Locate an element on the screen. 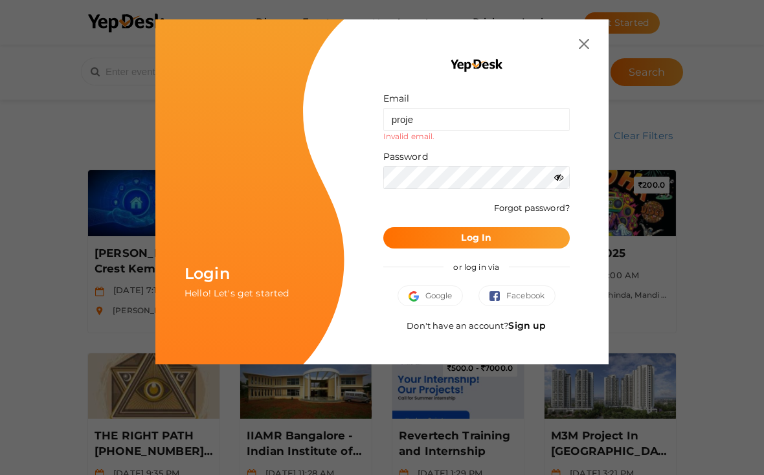  span: Hello! Let's get started is located at coordinates (236, 293).